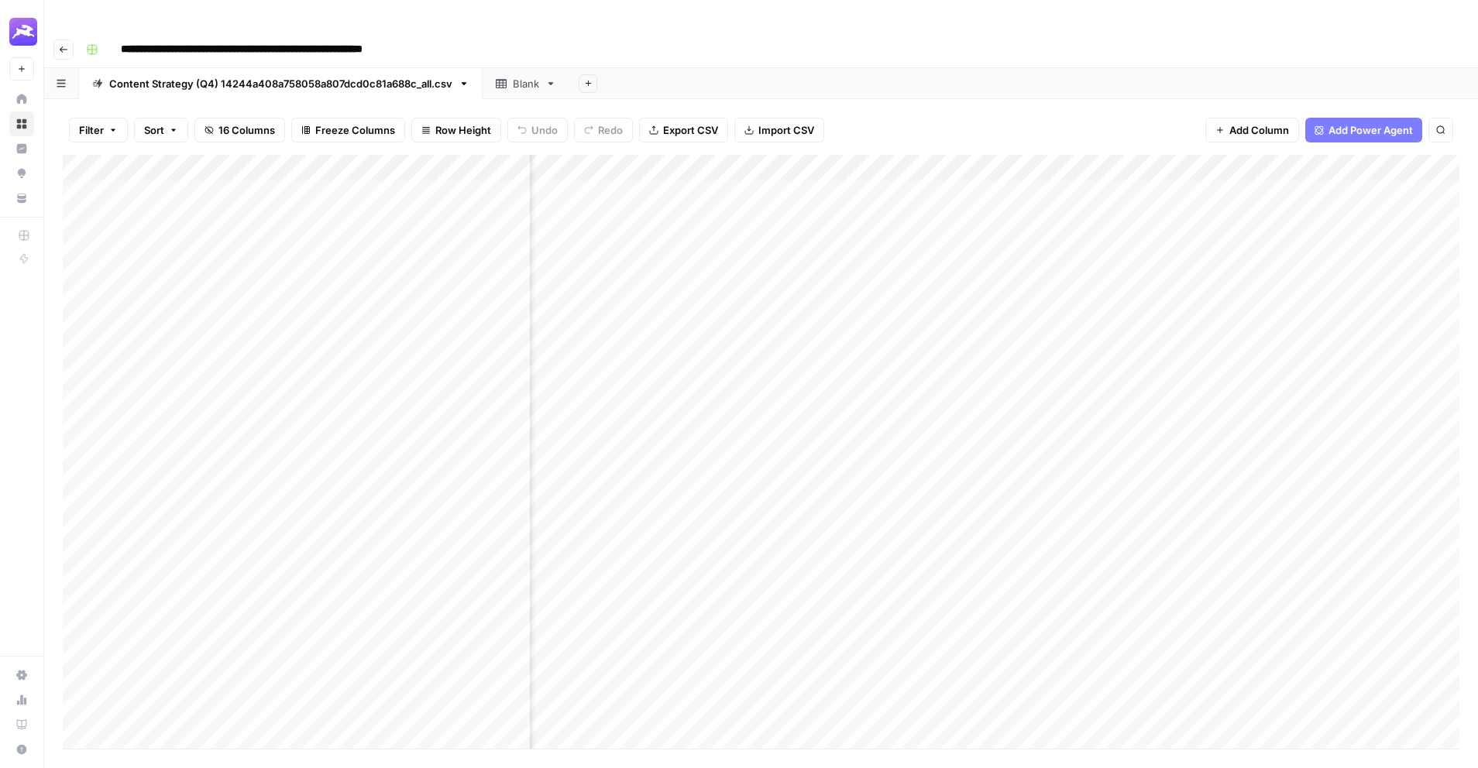 Image resolution: width=1478 pixels, height=768 pixels. What do you see at coordinates (690, 130) in the screenshot?
I see `span: Export CSV` at bounding box center [690, 130].